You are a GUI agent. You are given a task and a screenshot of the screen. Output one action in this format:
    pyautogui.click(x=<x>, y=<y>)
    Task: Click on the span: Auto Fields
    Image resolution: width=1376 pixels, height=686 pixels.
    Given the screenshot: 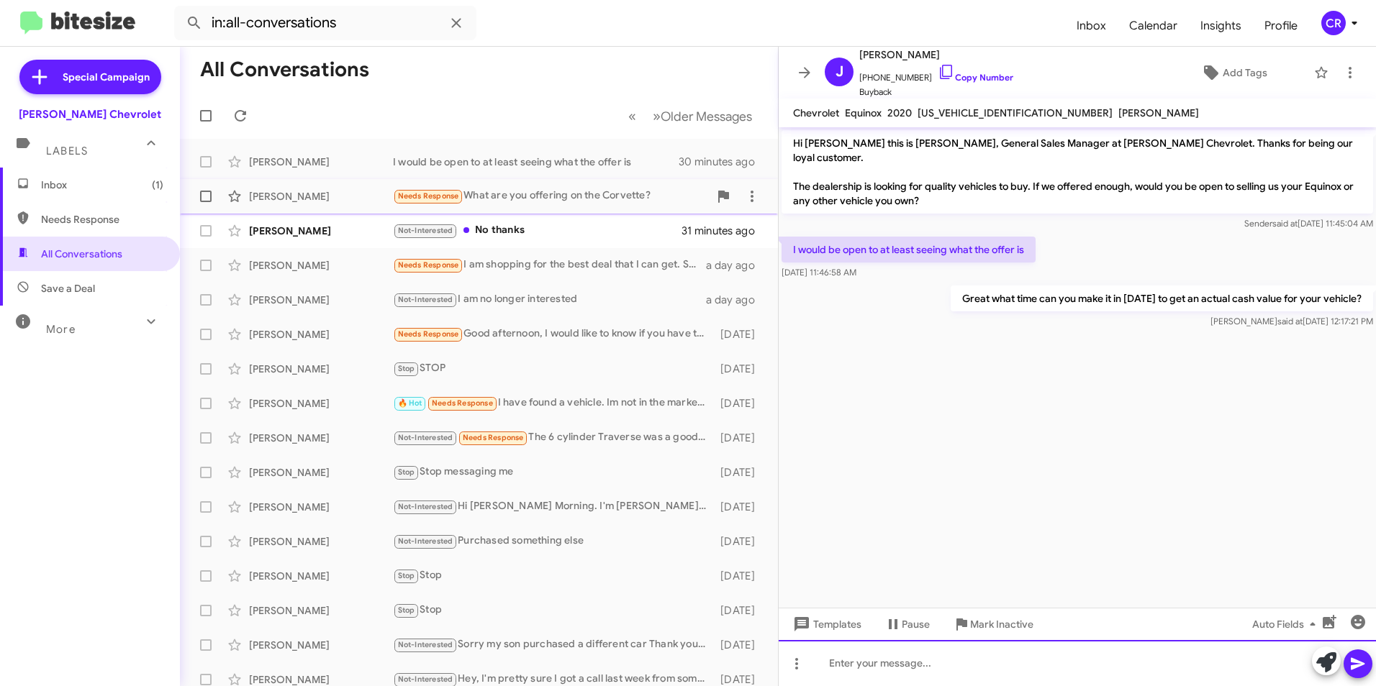 What is the action you would take?
    pyautogui.click(x=1286, y=625)
    